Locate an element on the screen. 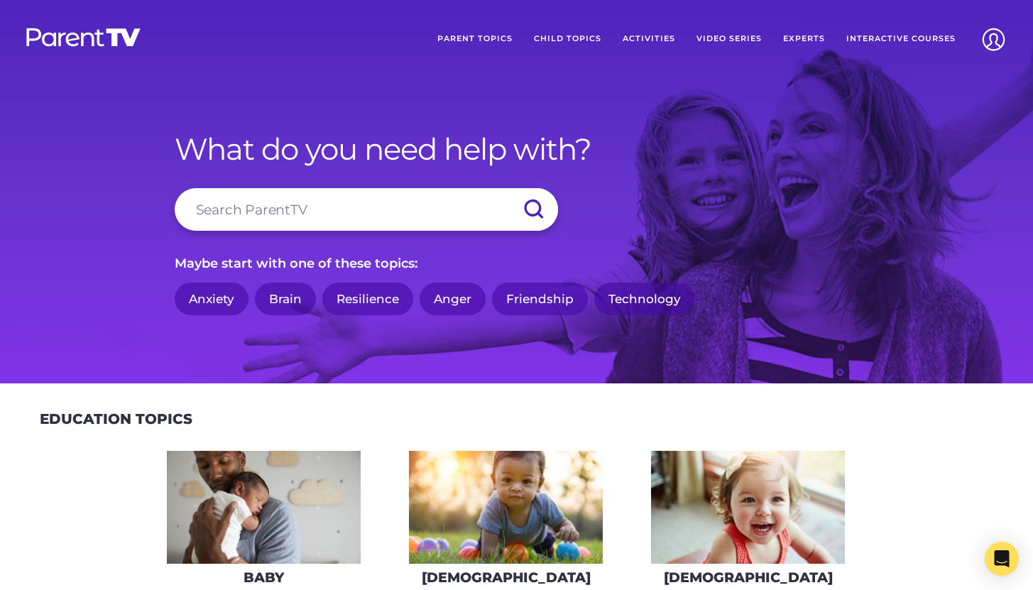 This screenshot has width=1033, height=590. img: iStock-620709410-275x160.jpg is located at coordinates (505, 507).